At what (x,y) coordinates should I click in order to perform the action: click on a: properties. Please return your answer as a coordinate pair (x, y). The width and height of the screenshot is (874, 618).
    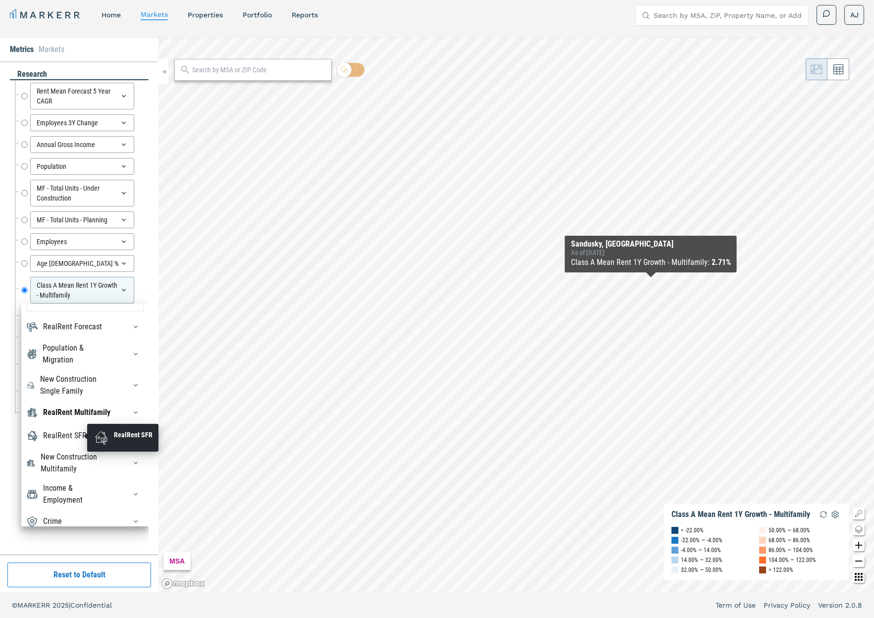
    Looking at the image, I should click on (205, 15).